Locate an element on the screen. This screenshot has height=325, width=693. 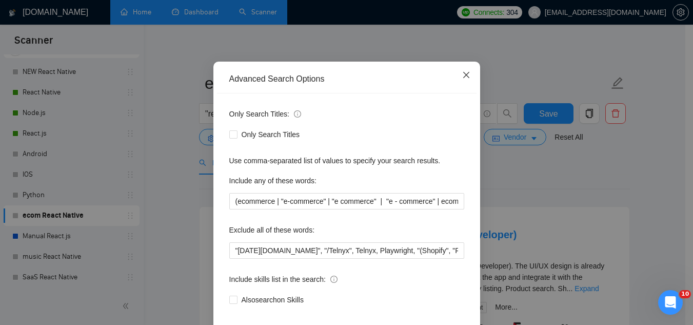
label: Include any of these words: is located at coordinates (273, 181).